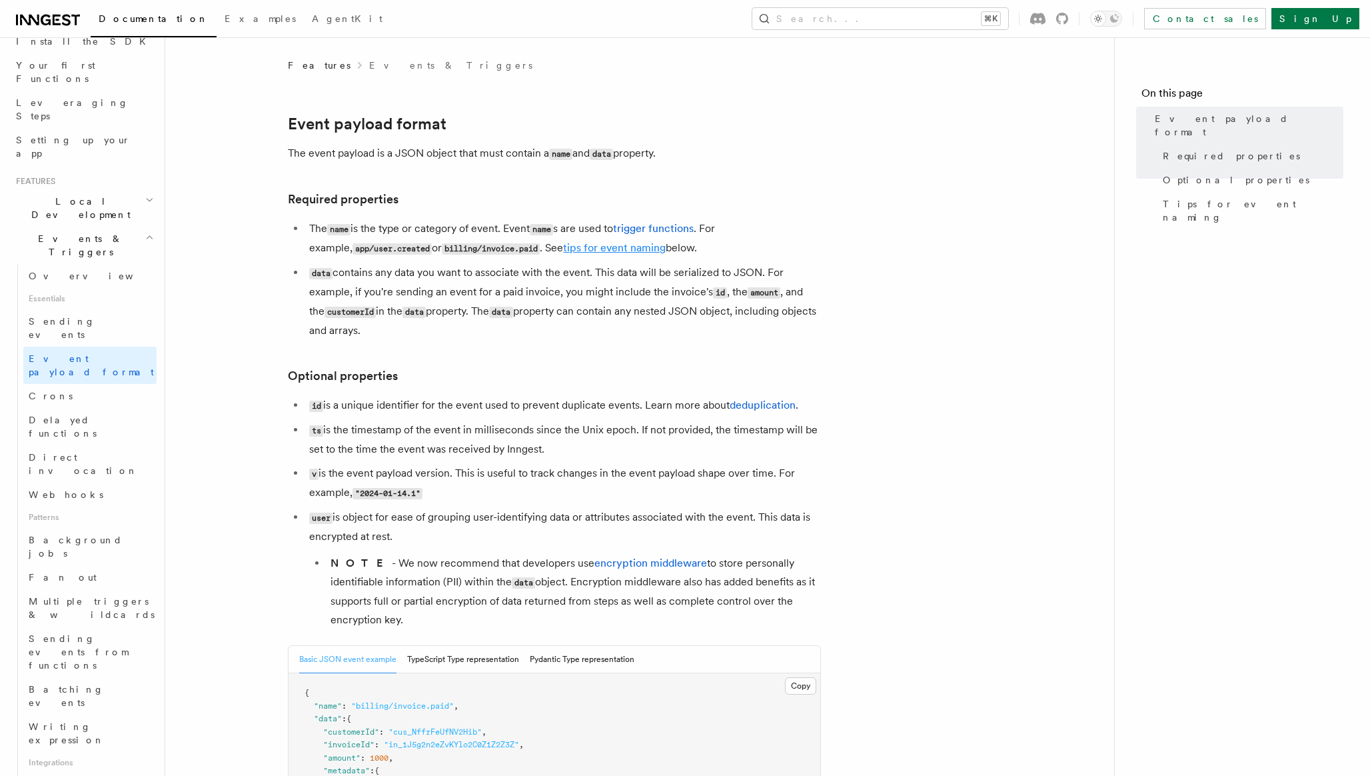 Image resolution: width=1370 pixels, height=776 pixels. Describe the element at coordinates (582, 659) in the screenshot. I see `button: Pydantic Type representation` at that location.